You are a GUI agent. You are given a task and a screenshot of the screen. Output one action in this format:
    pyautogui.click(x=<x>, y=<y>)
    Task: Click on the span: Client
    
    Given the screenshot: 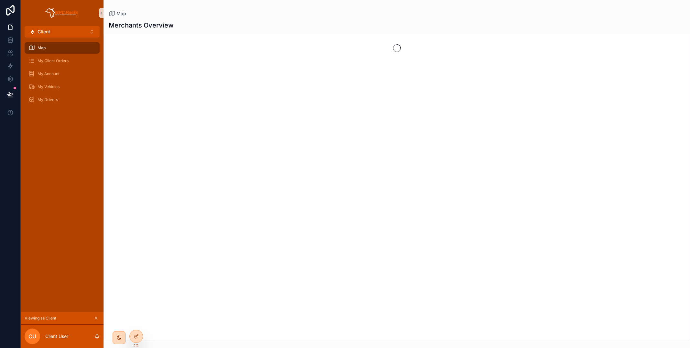 What is the action you would take?
    pyautogui.click(x=44, y=32)
    